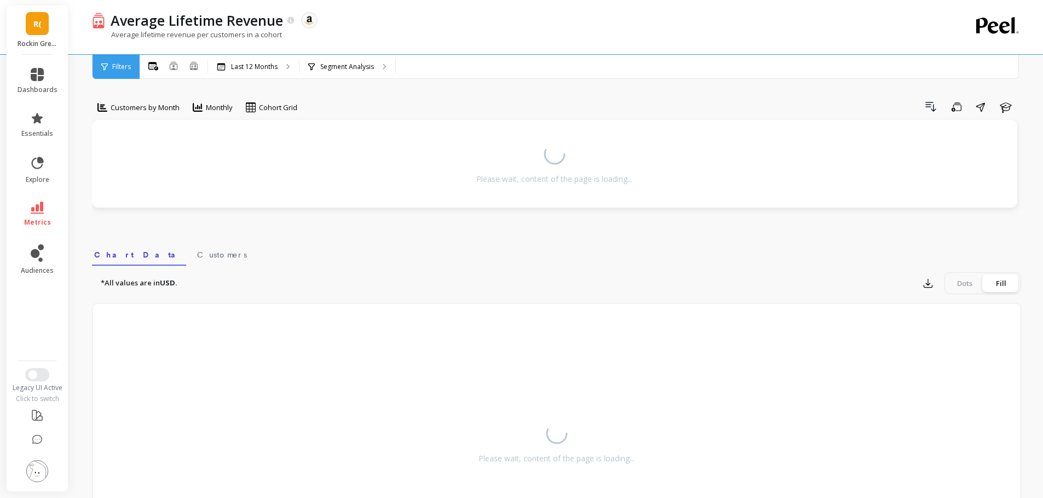 The image size is (1043, 498). I want to click on span: essentials, so click(37, 134).